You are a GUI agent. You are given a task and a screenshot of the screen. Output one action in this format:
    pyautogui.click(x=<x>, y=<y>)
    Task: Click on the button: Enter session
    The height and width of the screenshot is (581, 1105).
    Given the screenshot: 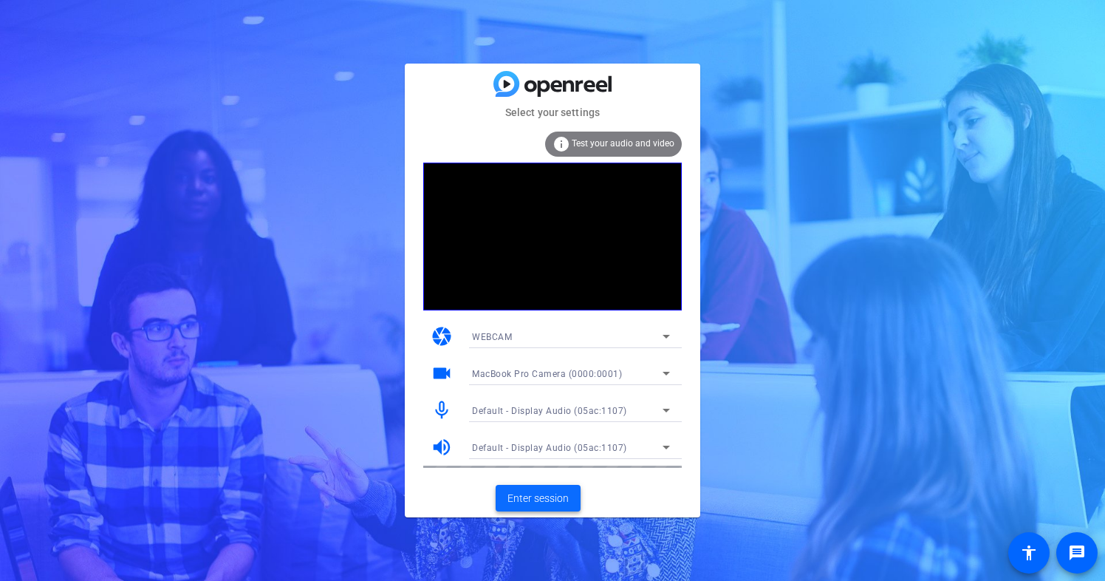 What is the action you would take?
    pyautogui.click(x=538, y=498)
    